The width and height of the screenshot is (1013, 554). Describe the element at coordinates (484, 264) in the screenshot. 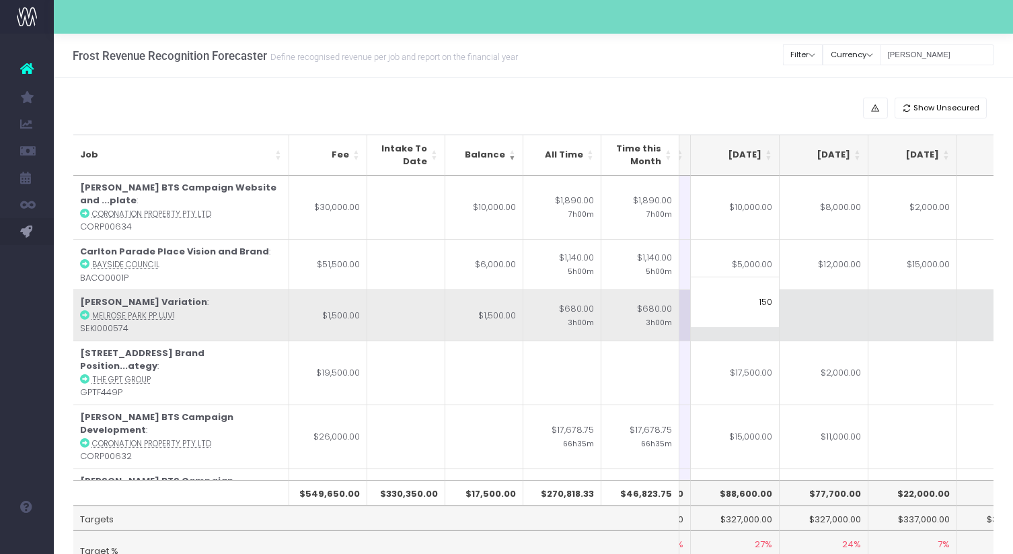

I see `td: $6,000.00` at that location.